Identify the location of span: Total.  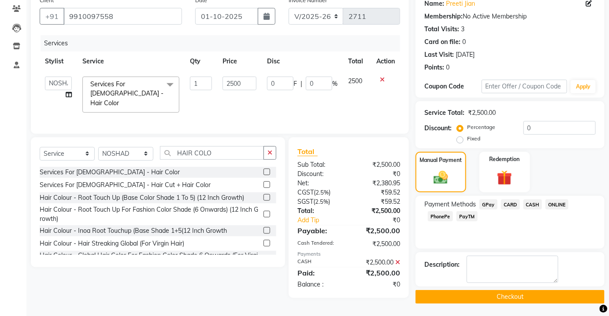
(308, 152).